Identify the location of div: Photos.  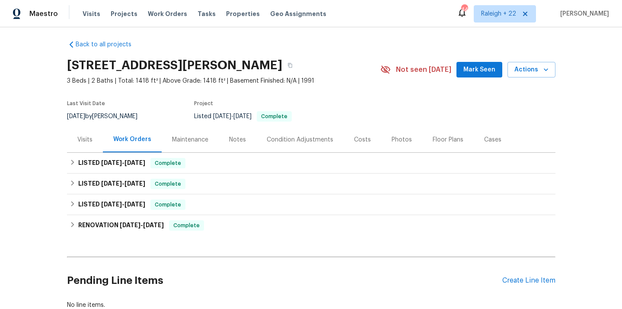
(402, 140).